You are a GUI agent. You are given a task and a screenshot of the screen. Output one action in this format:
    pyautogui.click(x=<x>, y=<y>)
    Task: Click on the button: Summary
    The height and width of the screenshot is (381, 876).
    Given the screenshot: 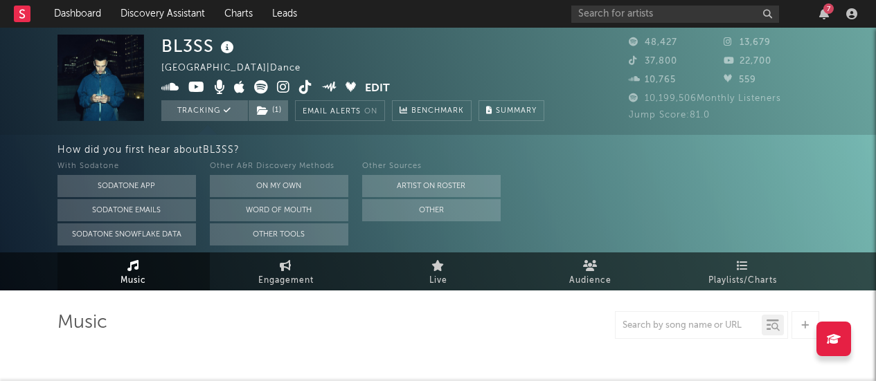 What is the action you would take?
    pyautogui.click(x=511, y=111)
    